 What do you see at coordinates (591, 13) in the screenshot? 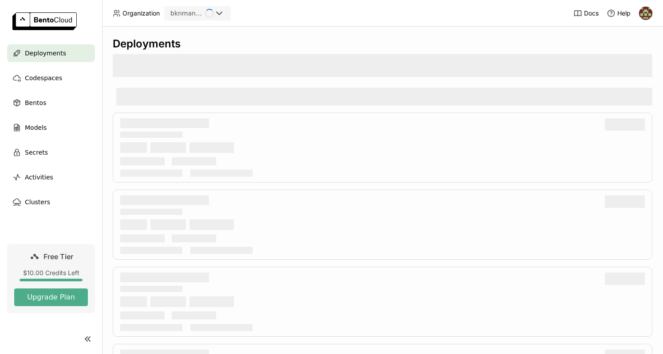
I see `span: Docs` at bounding box center [591, 13].